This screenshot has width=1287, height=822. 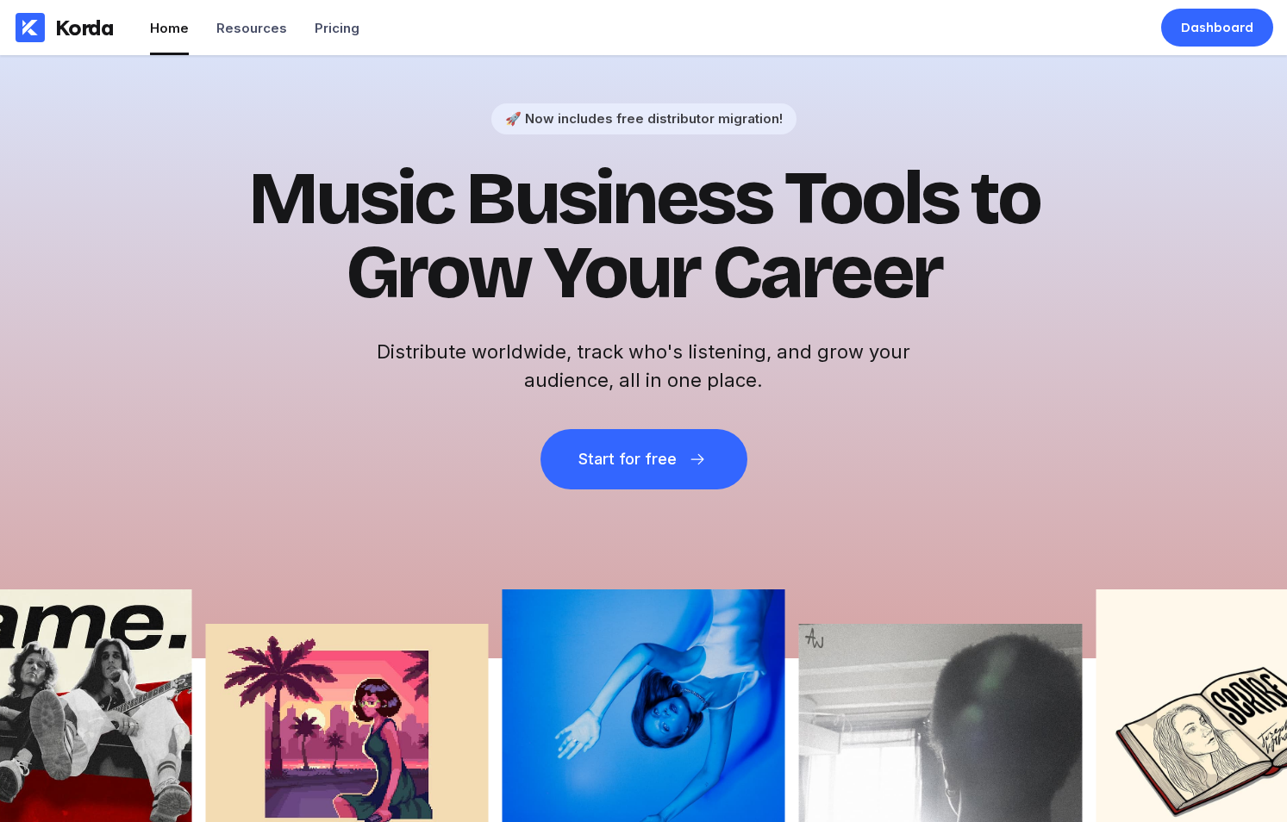 What do you see at coordinates (84, 28) in the screenshot?
I see `div: Korda` at bounding box center [84, 28].